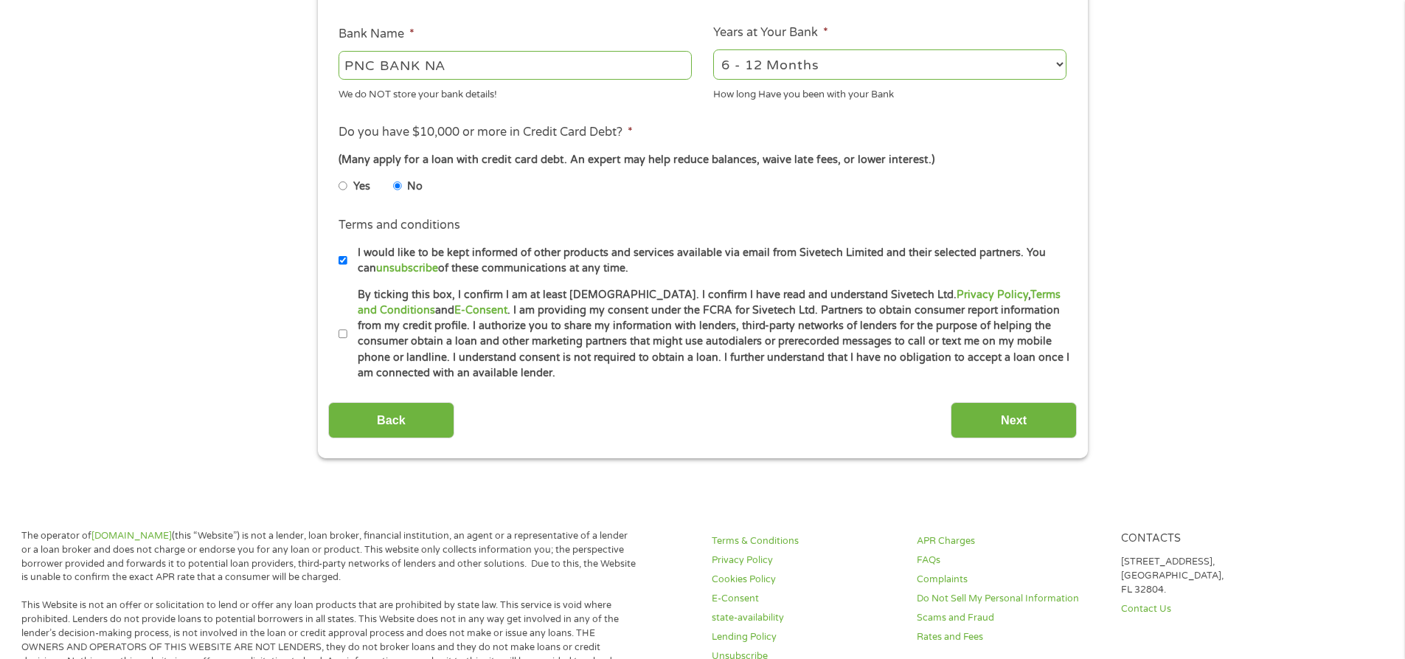  What do you see at coordinates (414, 187) in the screenshot?
I see `label: No` at bounding box center [414, 187].